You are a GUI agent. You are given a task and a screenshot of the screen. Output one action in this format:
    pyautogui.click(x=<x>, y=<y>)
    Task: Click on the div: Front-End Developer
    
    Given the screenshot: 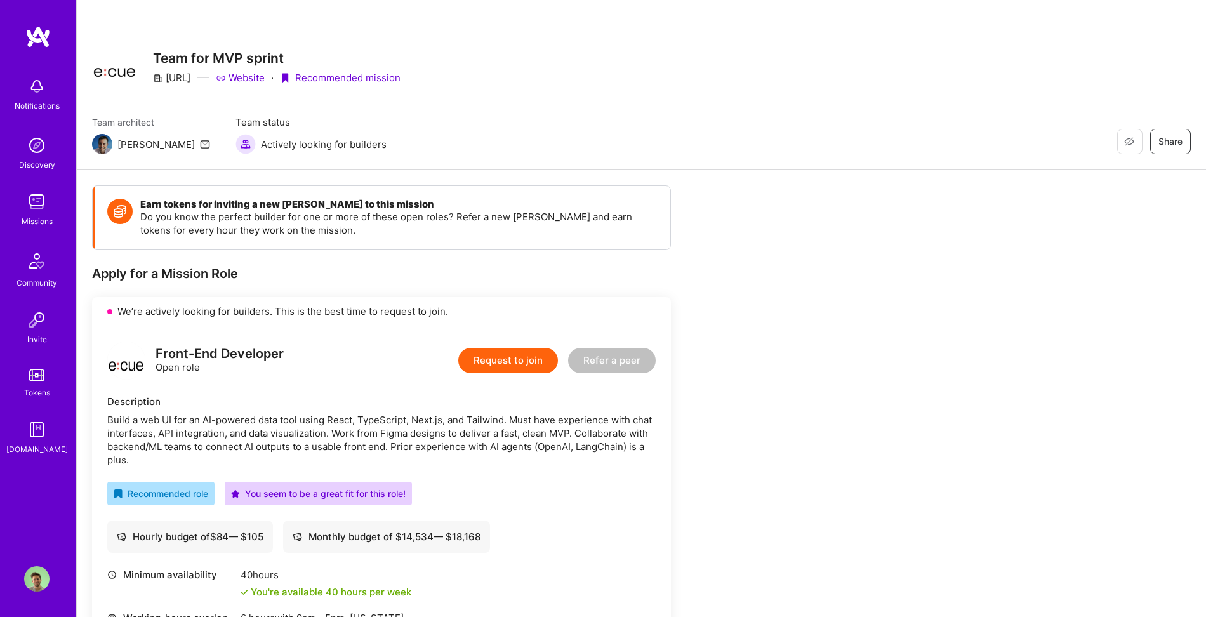 What is the action you would take?
    pyautogui.click(x=220, y=353)
    